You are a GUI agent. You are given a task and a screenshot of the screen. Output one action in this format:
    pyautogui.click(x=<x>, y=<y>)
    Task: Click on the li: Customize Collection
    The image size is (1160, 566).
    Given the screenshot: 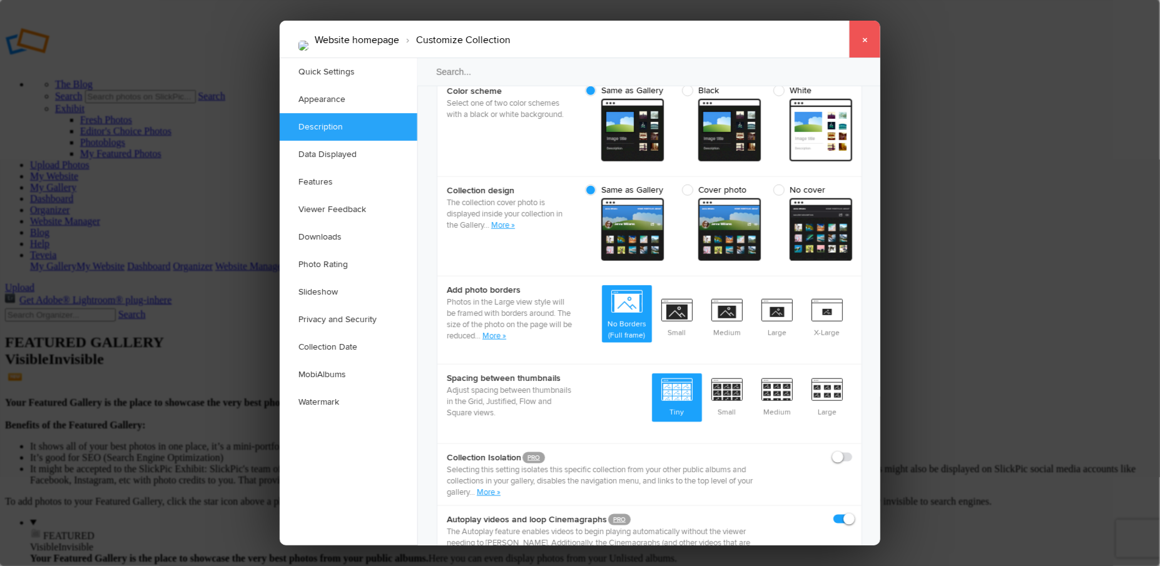 What is the action you would take?
    pyautogui.click(x=455, y=40)
    